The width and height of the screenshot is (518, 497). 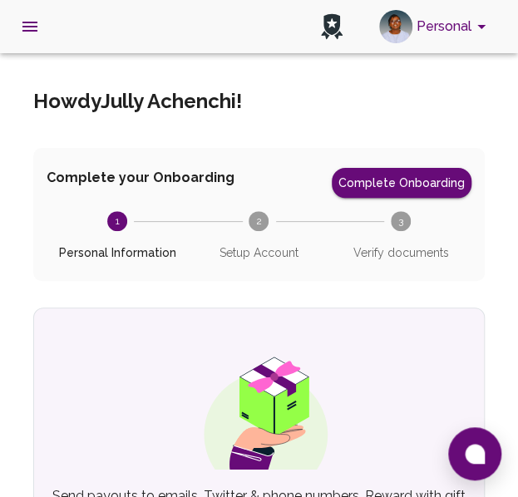 I want to click on button: Open chat window, so click(x=474, y=454).